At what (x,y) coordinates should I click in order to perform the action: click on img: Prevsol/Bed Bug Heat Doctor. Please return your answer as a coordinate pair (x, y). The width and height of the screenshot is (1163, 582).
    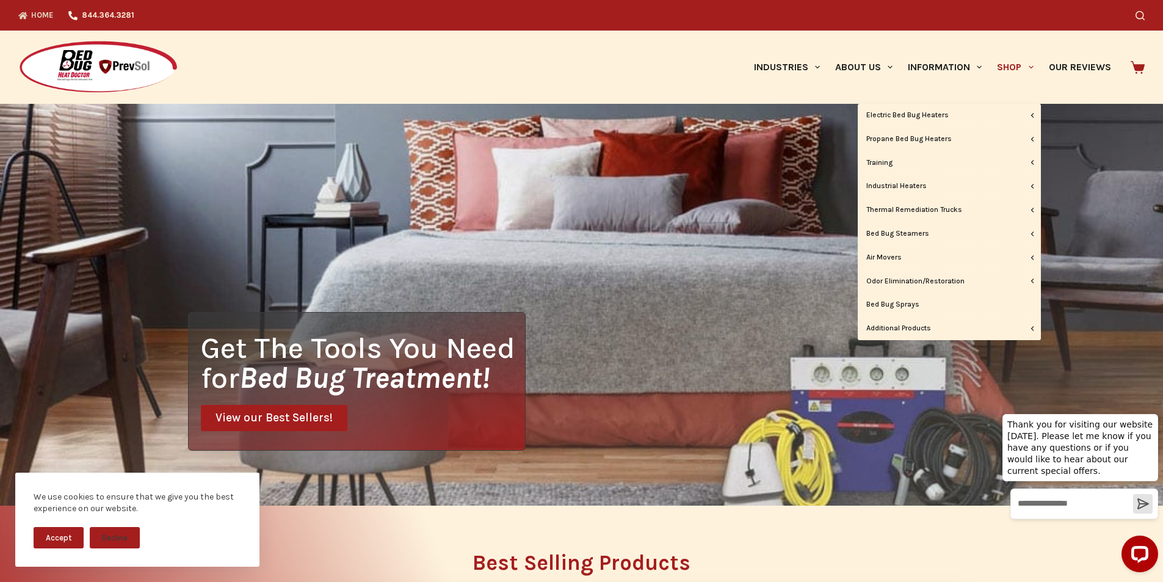
    Looking at the image, I should click on (98, 67).